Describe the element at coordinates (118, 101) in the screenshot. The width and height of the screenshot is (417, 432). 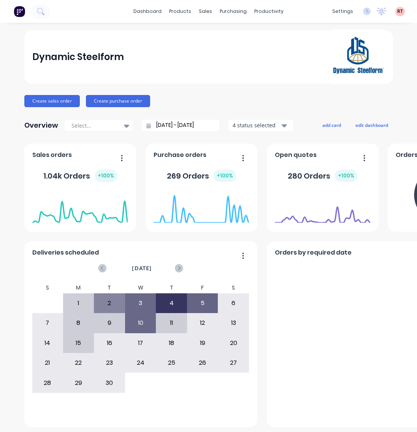
I see `button: Create purchase order` at that location.